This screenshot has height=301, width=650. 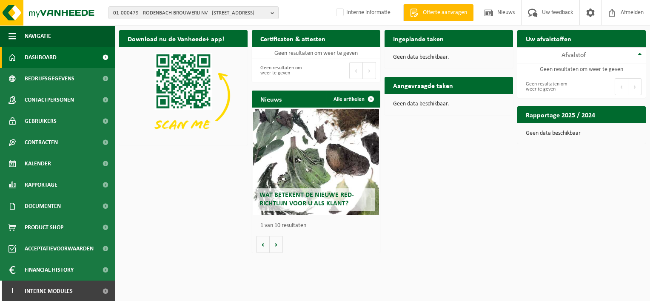 I want to click on h2: Certificaten & attesten, so click(x=293, y=38).